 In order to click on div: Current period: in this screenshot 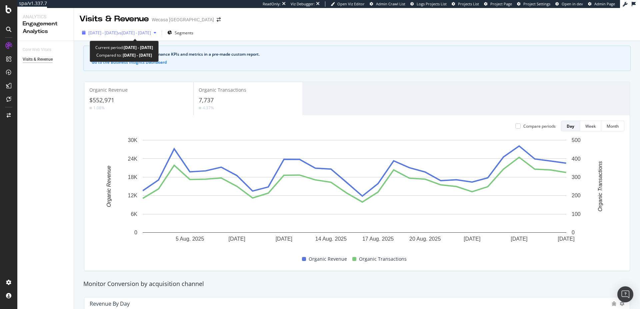, I will do `click(124, 47)`.